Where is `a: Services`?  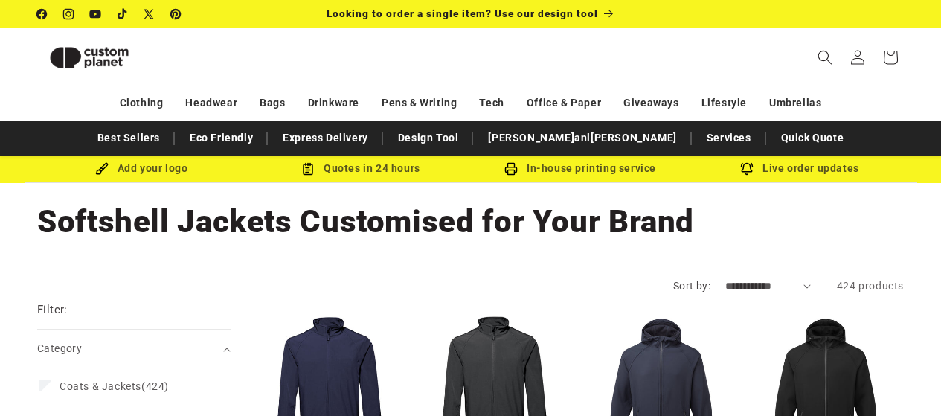
a: Services is located at coordinates (729, 138).